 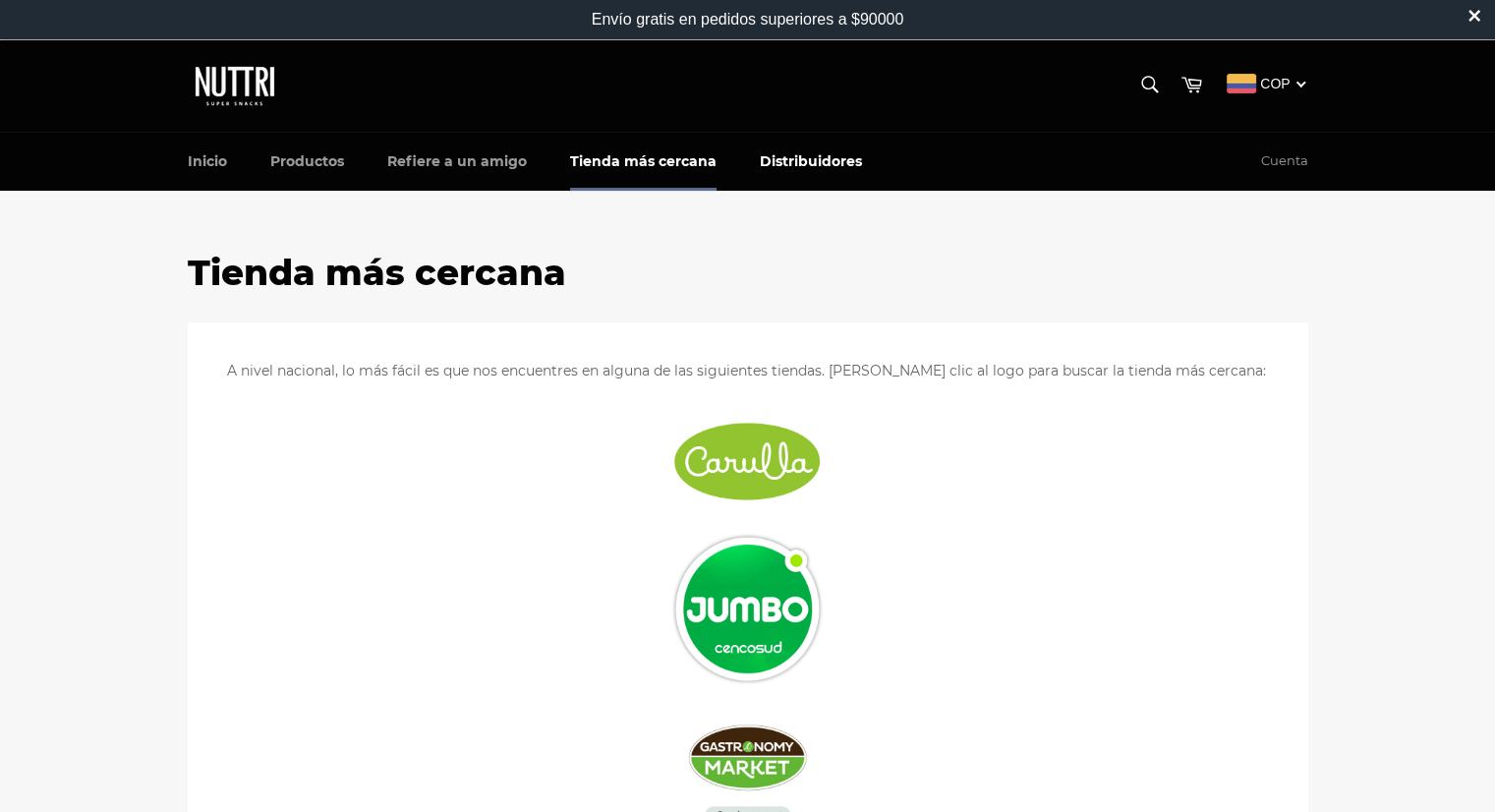 I want to click on span: COP, so click(x=1275, y=84).